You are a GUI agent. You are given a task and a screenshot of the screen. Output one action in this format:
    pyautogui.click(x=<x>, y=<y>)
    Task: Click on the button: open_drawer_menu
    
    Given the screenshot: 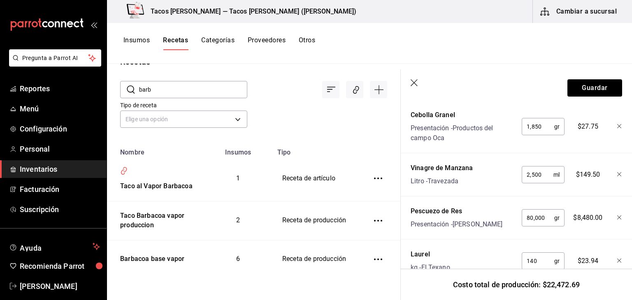 What is the action you would take?
    pyautogui.click(x=94, y=25)
    